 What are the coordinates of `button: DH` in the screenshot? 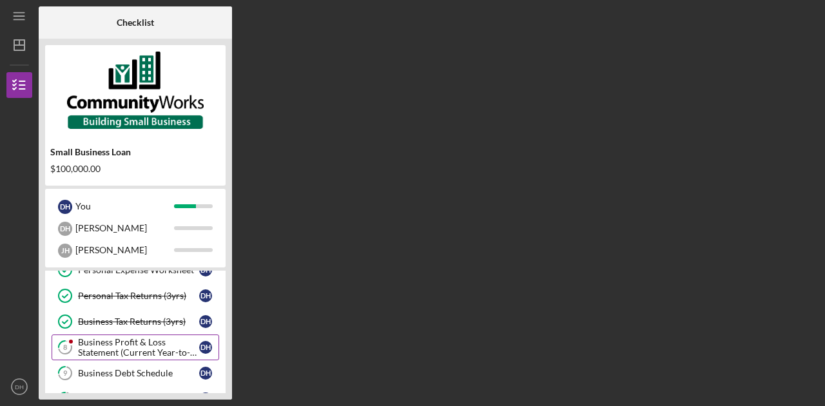 It's located at (19, 387).